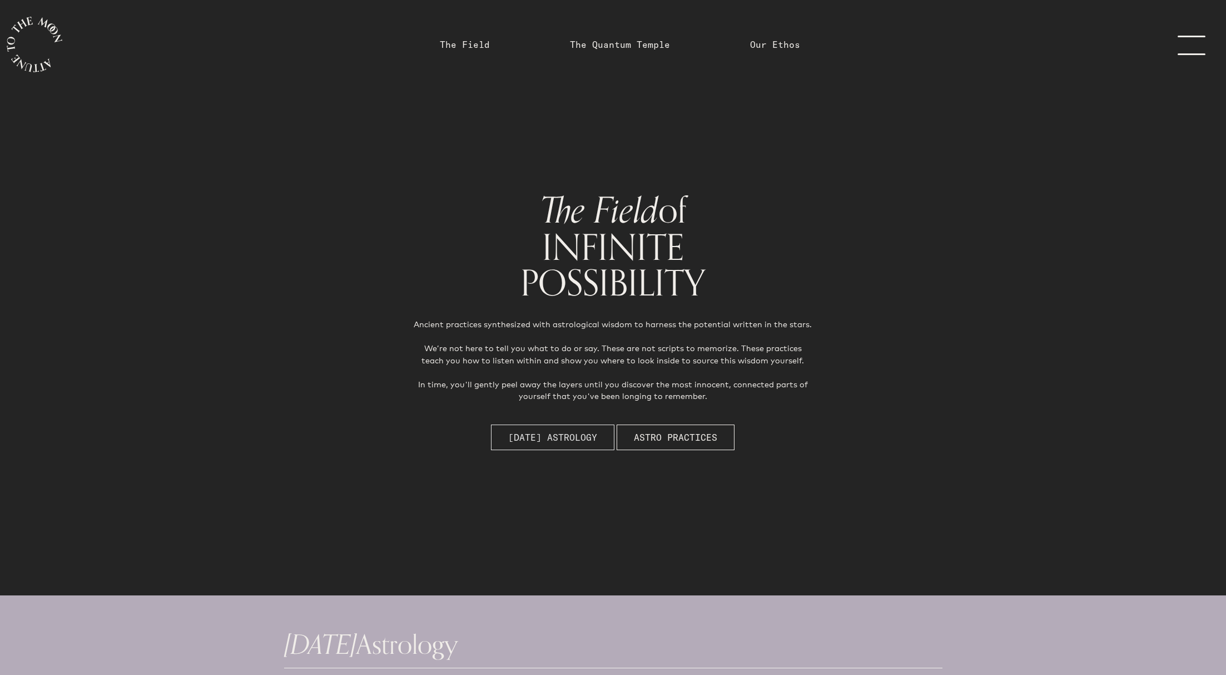 Image resolution: width=1226 pixels, height=675 pixels. What do you see at coordinates (613, 645) in the screenshot?
I see `h1: Astrology` at bounding box center [613, 645].